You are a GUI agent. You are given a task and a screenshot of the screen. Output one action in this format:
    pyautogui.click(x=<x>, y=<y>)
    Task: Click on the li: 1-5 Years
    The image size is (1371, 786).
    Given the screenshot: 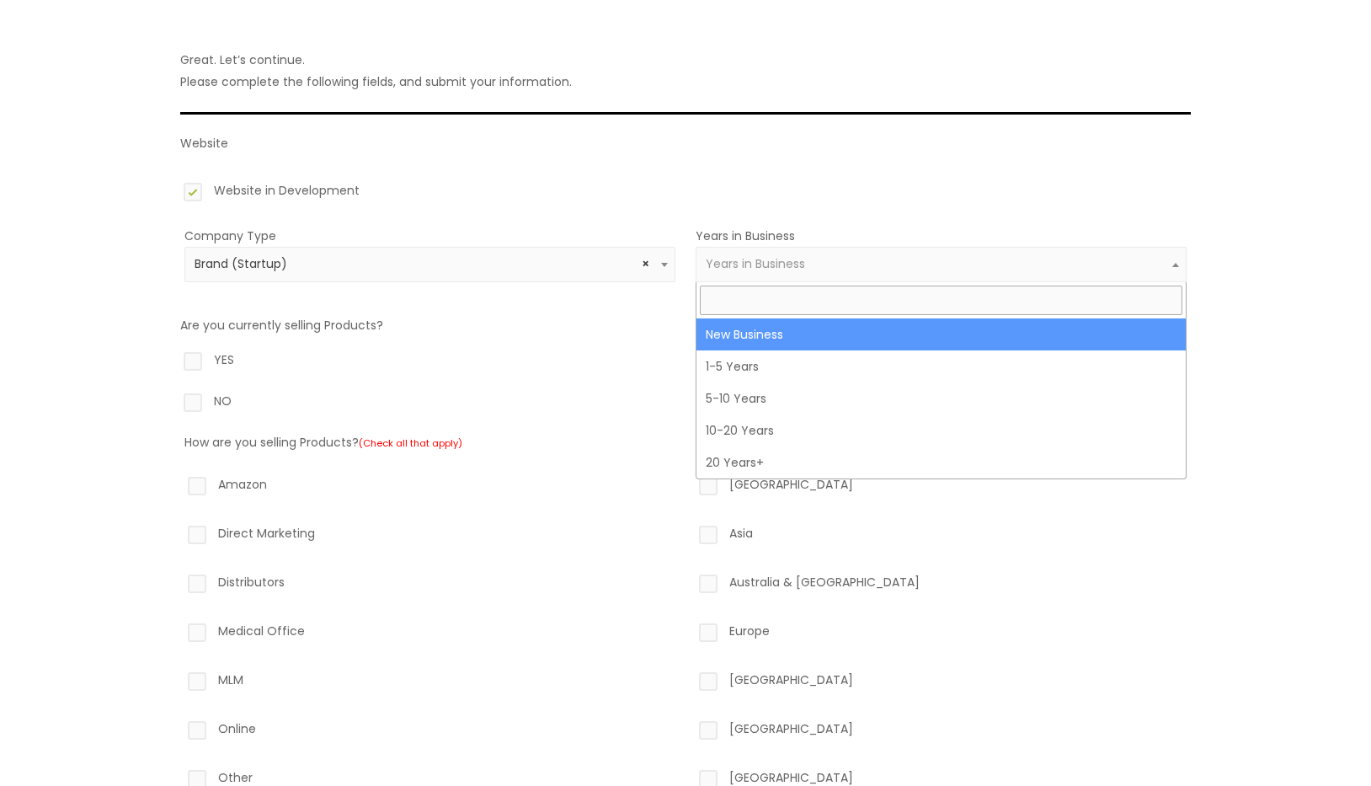 What is the action you would take?
    pyautogui.click(x=941, y=366)
    